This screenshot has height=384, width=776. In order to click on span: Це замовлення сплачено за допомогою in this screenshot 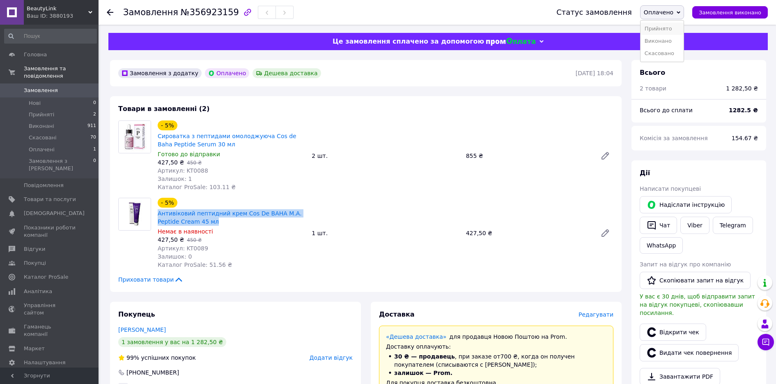, I will do `click(408, 41)`.